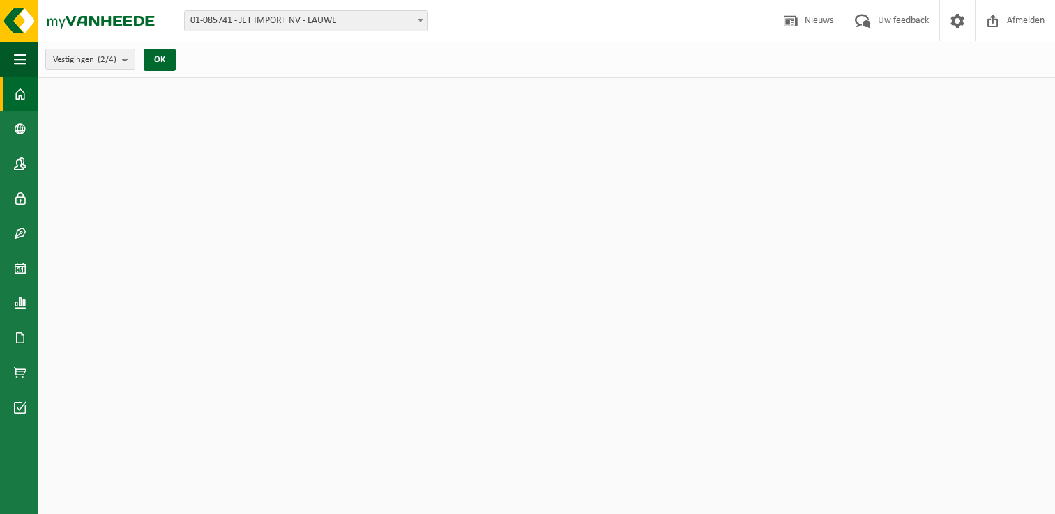 The width and height of the screenshot is (1055, 514). What do you see at coordinates (107, 59) in the screenshot?
I see `count: (2/4)` at bounding box center [107, 59].